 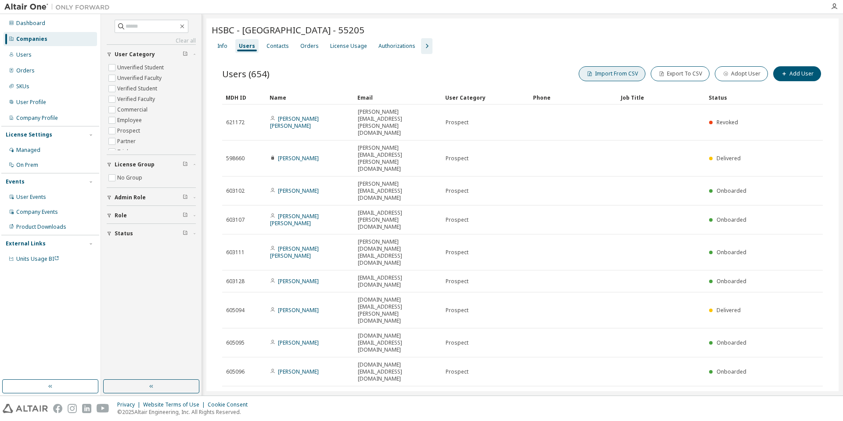 What do you see at coordinates (29, 135) in the screenshot?
I see `div: License Settings` at bounding box center [29, 135].